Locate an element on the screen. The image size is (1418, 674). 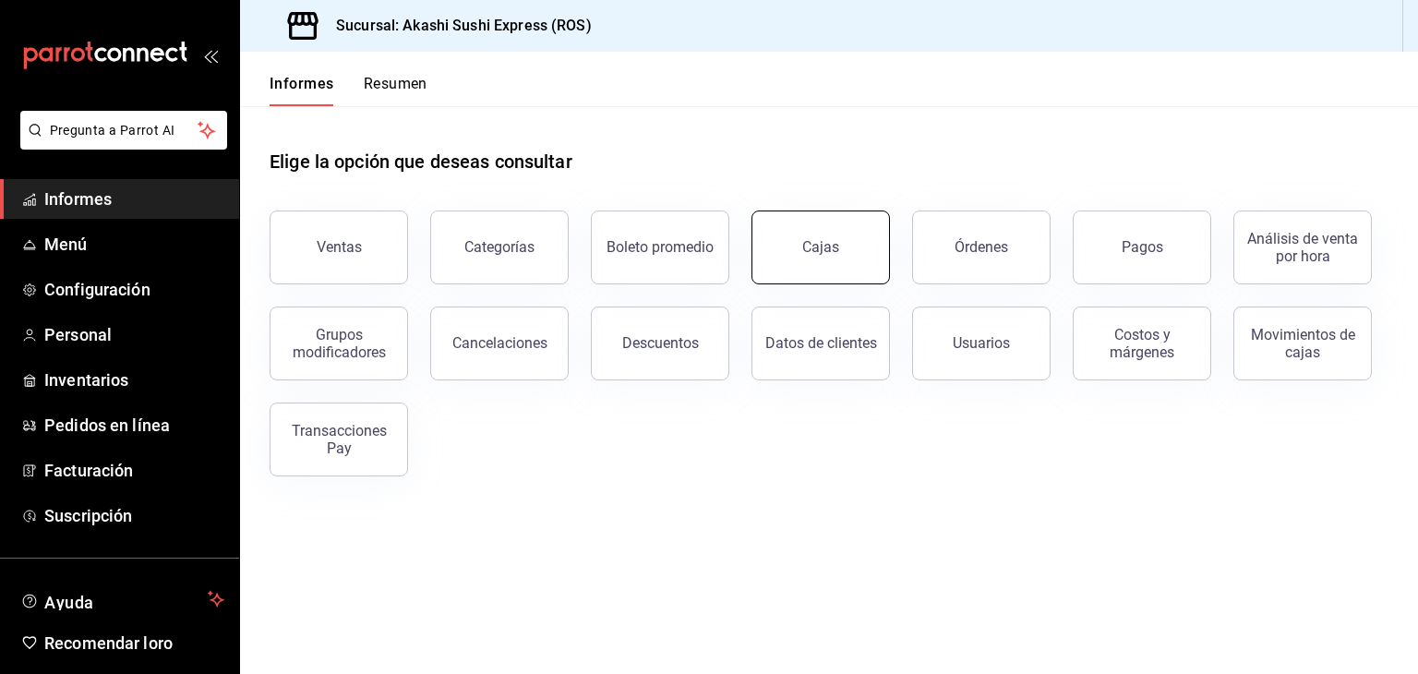
font: Grupos modificadores is located at coordinates (339, 343).